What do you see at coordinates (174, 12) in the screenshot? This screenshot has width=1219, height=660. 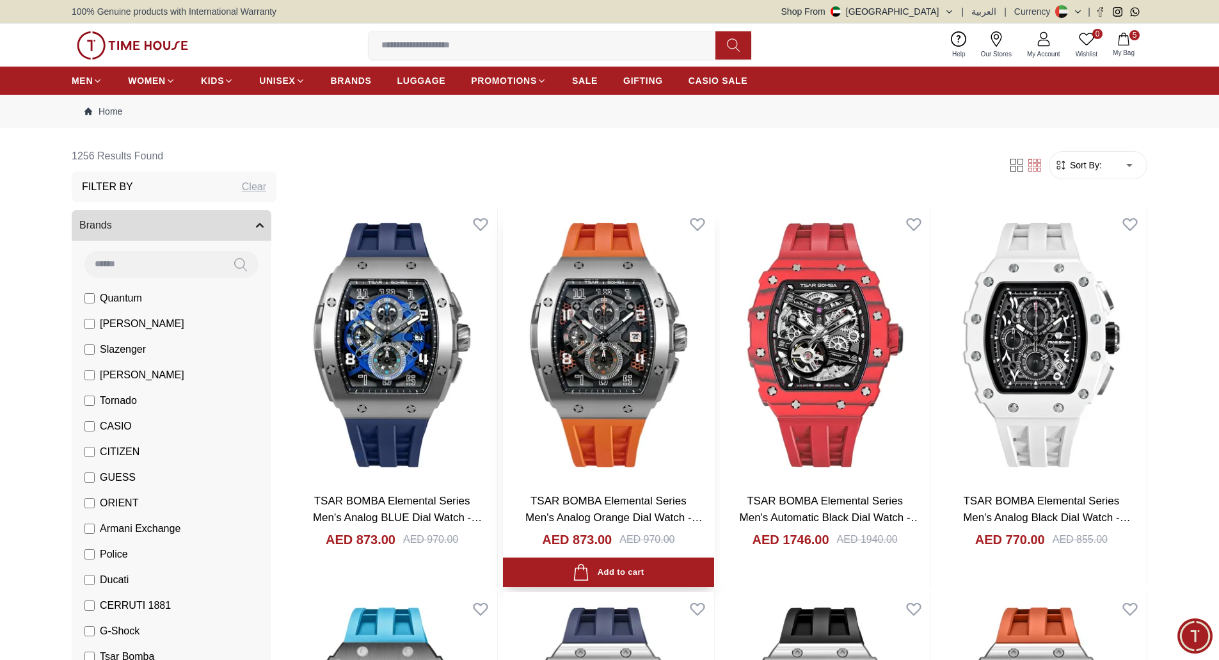 I see `span: 100% Genuine products with International Warranty` at bounding box center [174, 12].